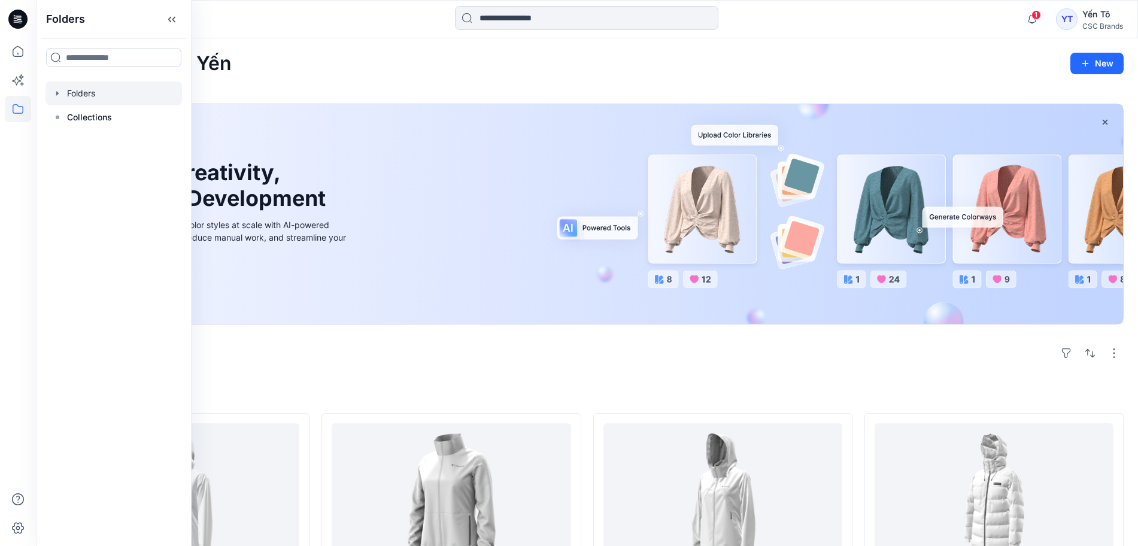 The image size is (1138, 546). I want to click on button: New, so click(1097, 63).